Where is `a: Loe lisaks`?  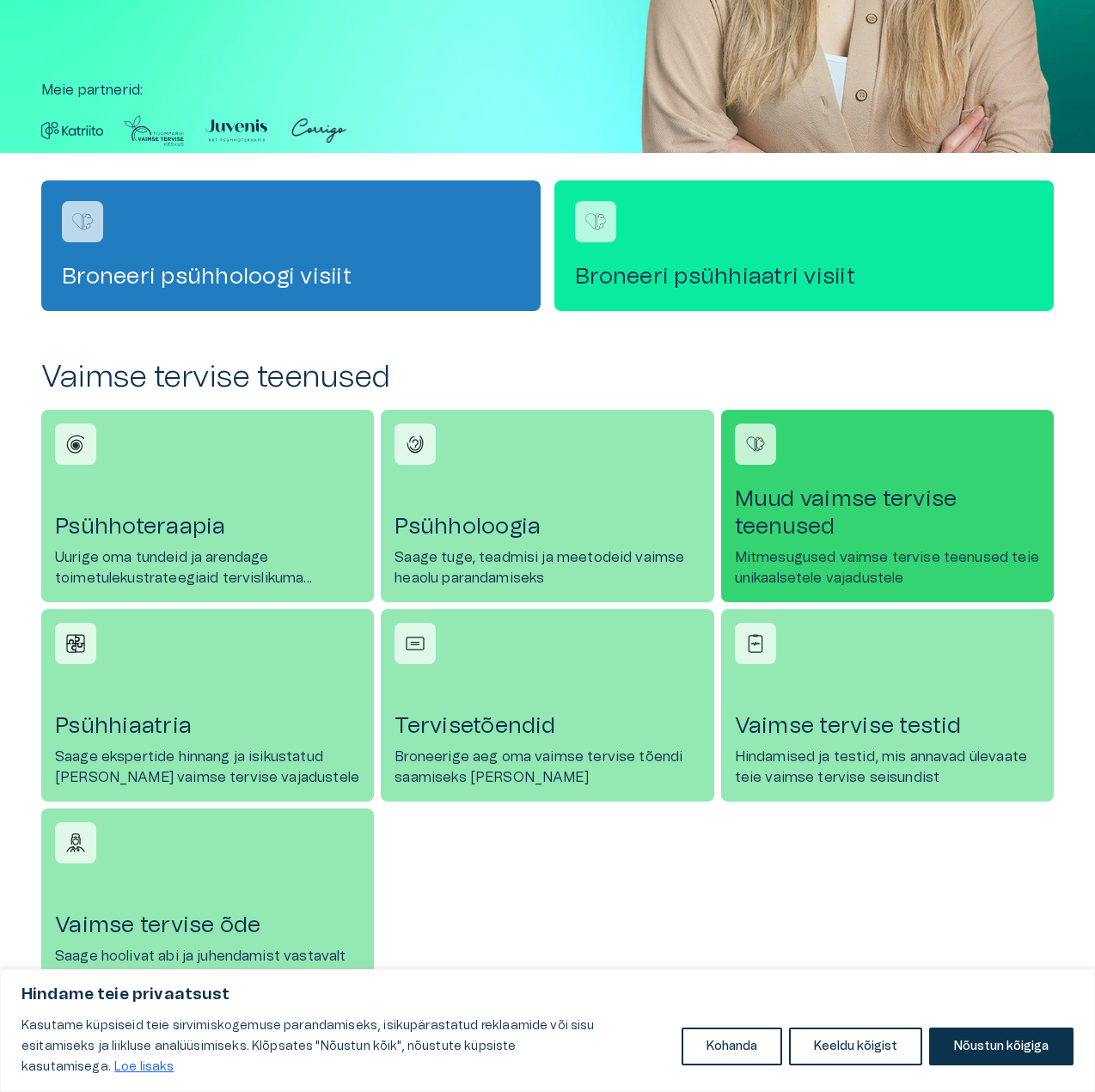 a: Loe lisaks is located at coordinates (144, 1067).